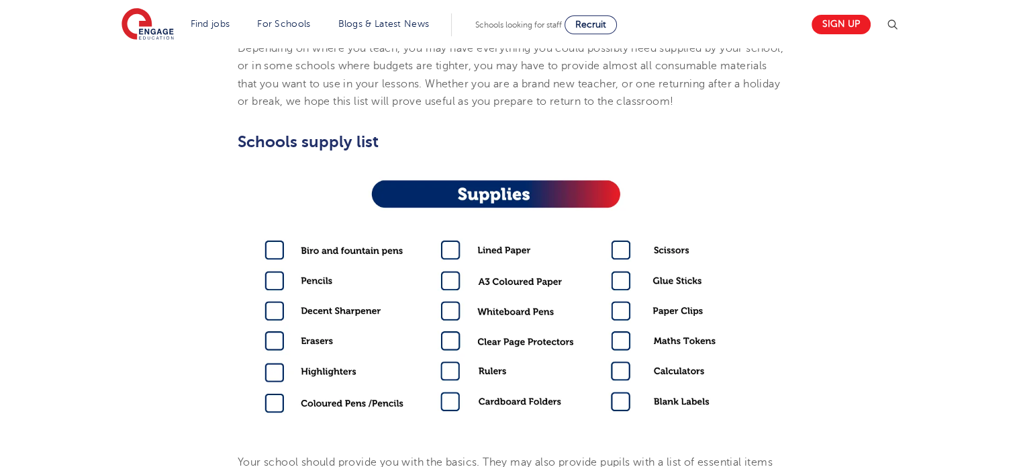 Image resolution: width=1021 pixels, height=467 pixels. What do you see at coordinates (384, 23) in the screenshot?
I see `a: Blogs & Latest News` at bounding box center [384, 23].